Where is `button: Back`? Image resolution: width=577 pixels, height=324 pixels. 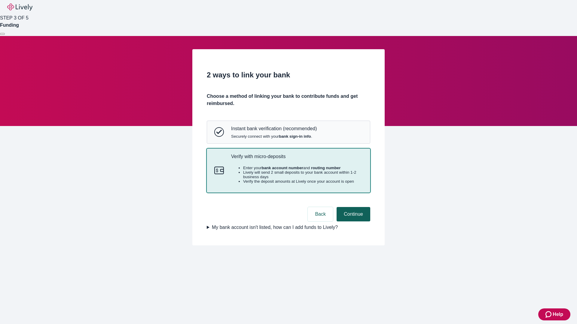
button: Back is located at coordinates (320, 214).